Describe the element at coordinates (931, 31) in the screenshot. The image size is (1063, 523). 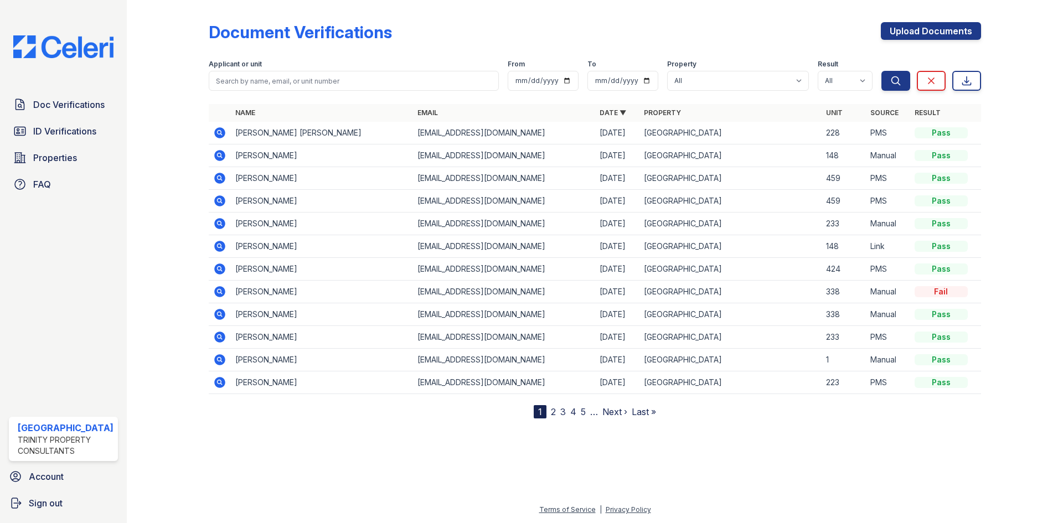
I see `a: Upload Documents` at that location.